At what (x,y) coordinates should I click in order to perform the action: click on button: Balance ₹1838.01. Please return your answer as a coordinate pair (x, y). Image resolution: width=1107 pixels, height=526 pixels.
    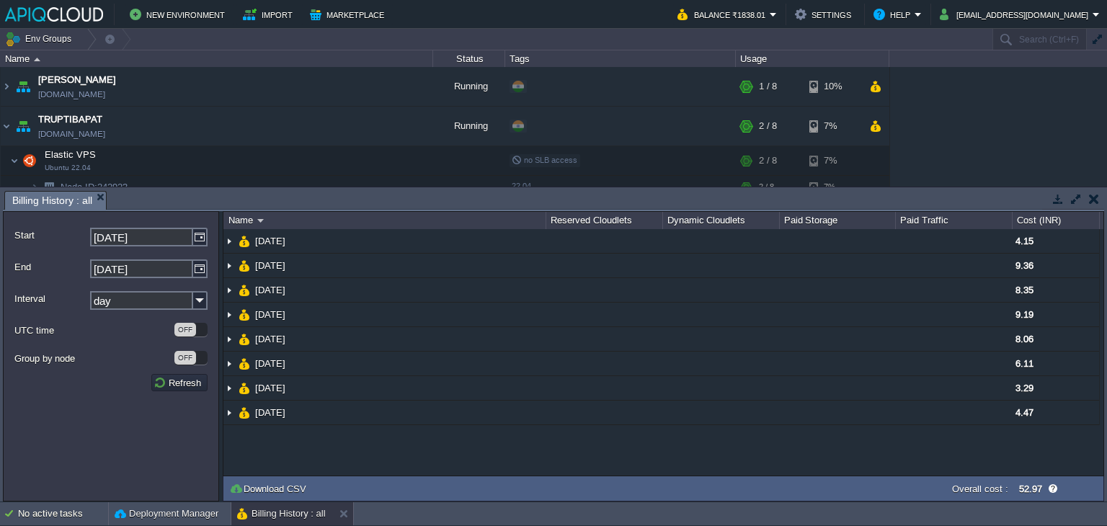
    Looking at the image, I should click on (723, 14).